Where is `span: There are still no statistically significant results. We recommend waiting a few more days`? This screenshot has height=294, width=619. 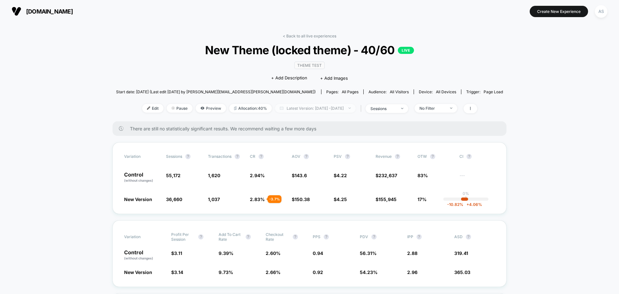
span: There are still no statistically significant results. We recommend waiting a few more days is located at coordinates (312, 128).